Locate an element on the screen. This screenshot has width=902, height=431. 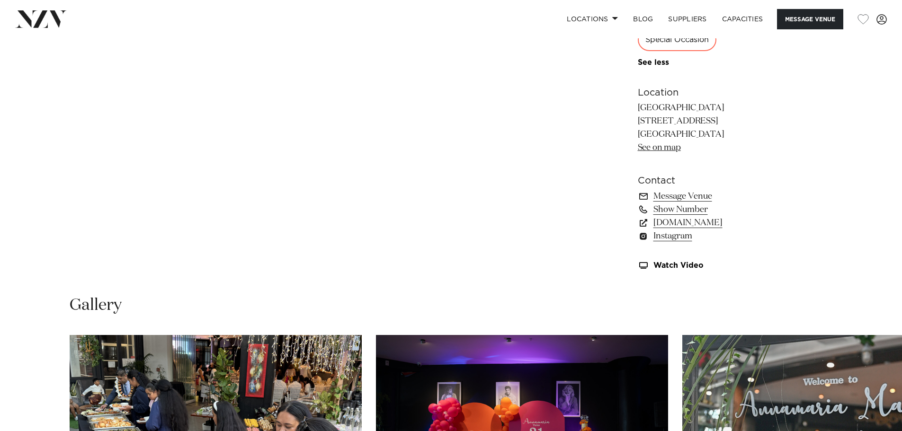
a: Instagram is located at coordinates (715, 236).